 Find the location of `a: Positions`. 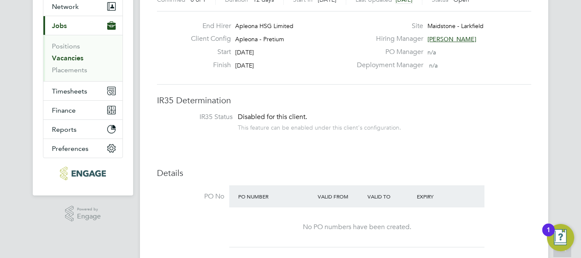

a: Positions is located at coordinates (66, 46).